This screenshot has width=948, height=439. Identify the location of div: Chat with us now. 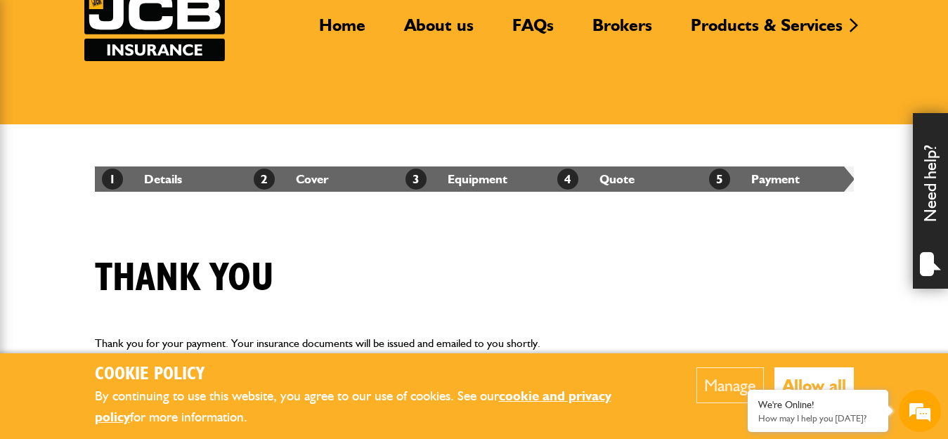
(155, 88).